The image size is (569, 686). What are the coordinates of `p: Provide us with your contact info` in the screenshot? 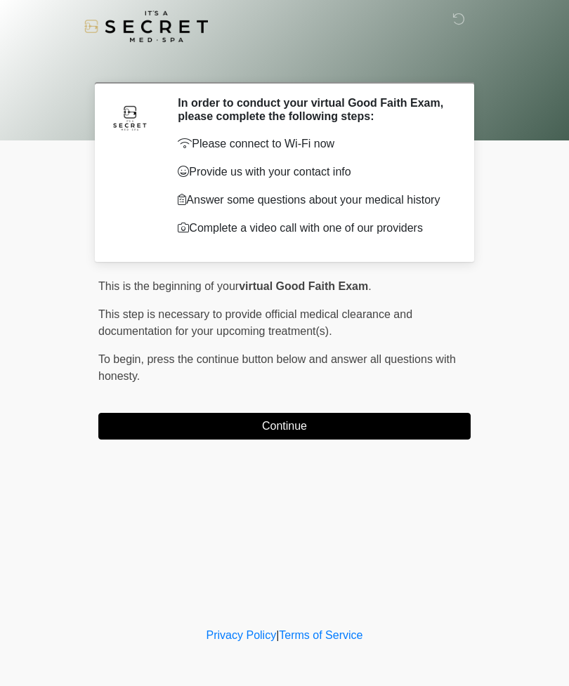 It's located at (313, 172).